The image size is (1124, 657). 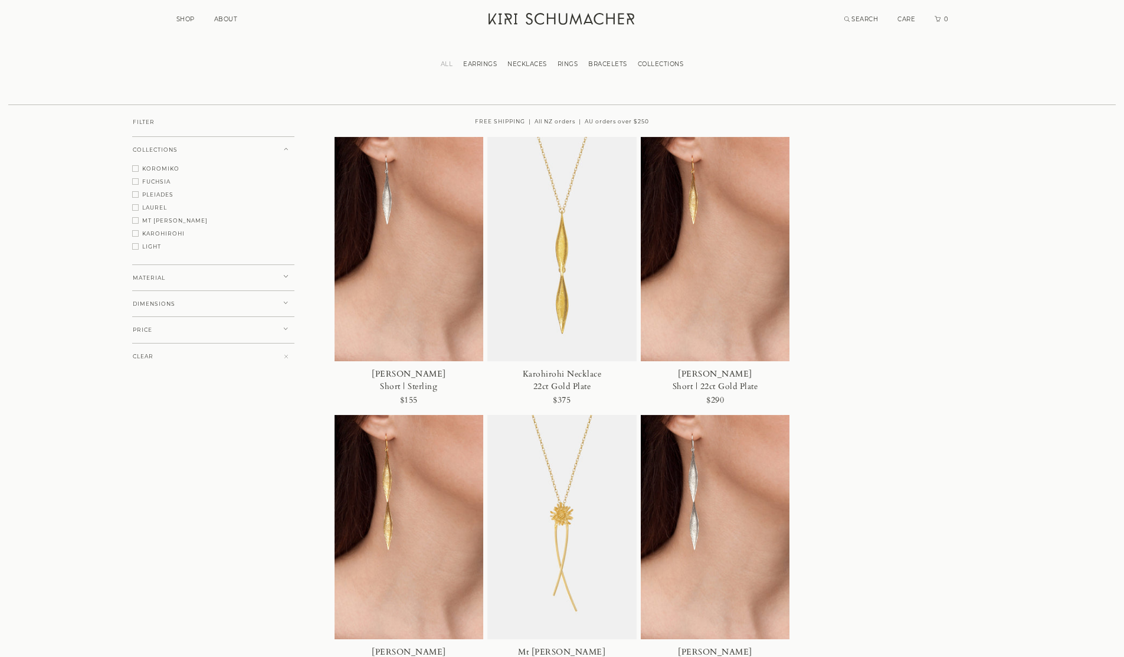 I want to click on a: Search, so click(x=861, y=19).